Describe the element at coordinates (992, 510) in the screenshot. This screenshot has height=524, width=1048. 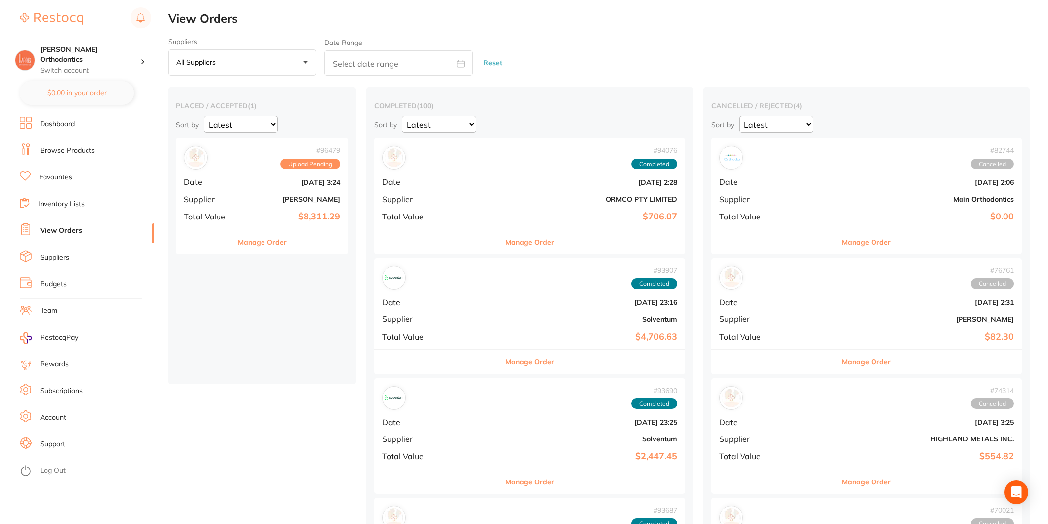
I see `span: # 70021` at that location.